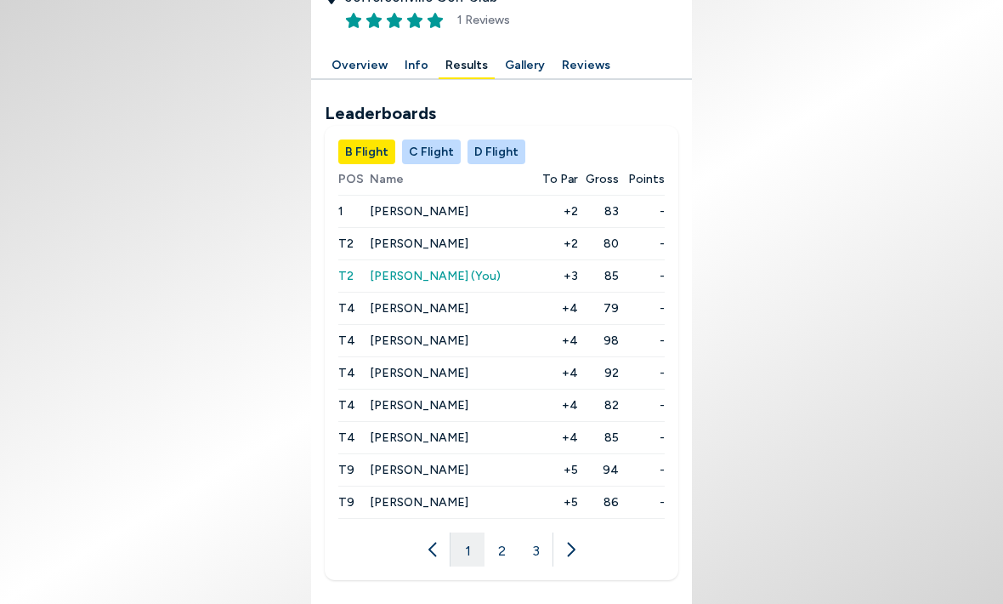 This screenshot has width=1003, height=604. I want to click on button: Info, so click(417, 65).